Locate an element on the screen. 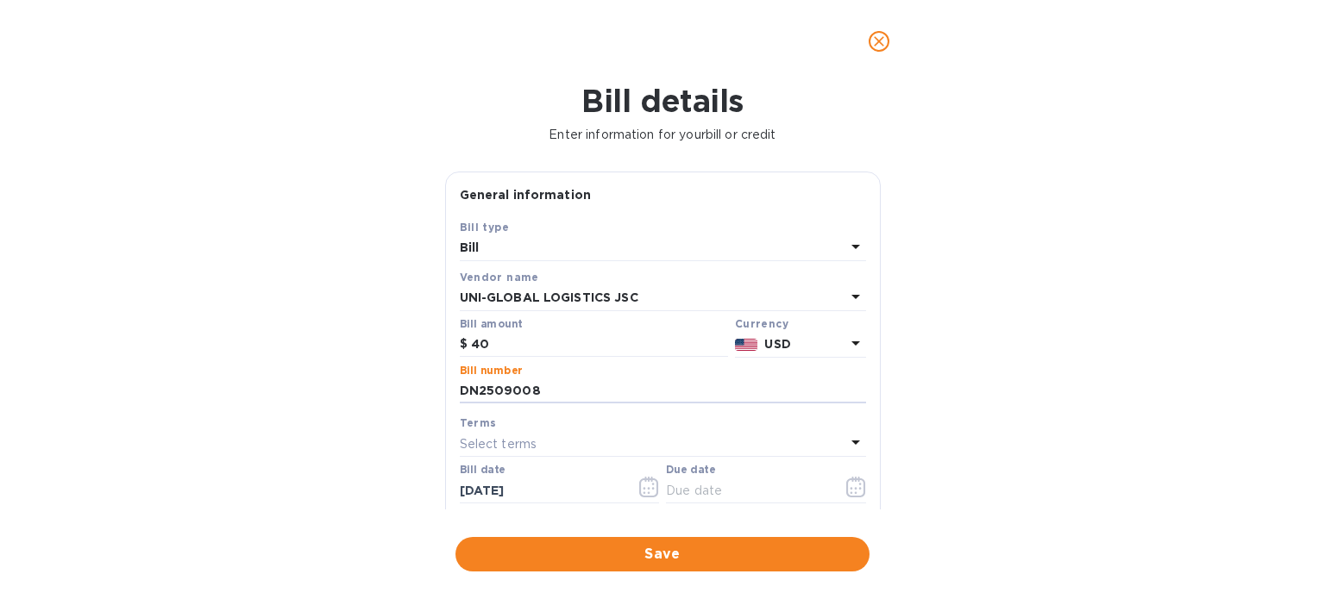 The width and height of the screenshot is (1325, 599). label: Bill date is located at coordinates (482, 471).